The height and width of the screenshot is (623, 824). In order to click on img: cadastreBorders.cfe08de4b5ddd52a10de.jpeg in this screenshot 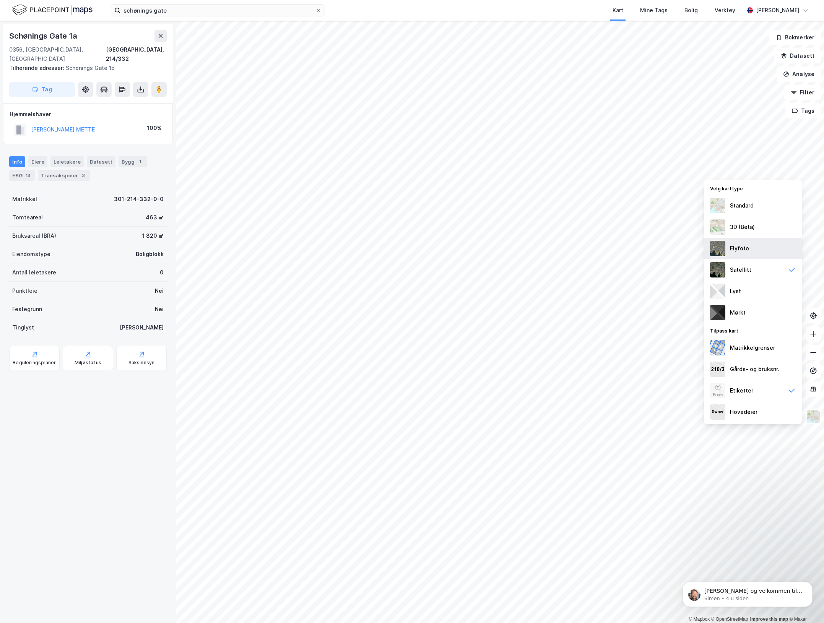, I will do `click(718, 348)`.